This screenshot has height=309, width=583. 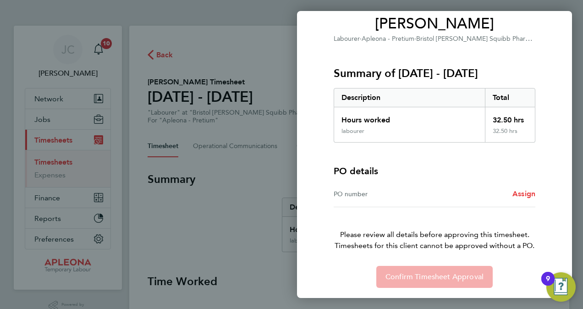 I want to click on span: Apleona - Pretium, so click(x=388, y=38).